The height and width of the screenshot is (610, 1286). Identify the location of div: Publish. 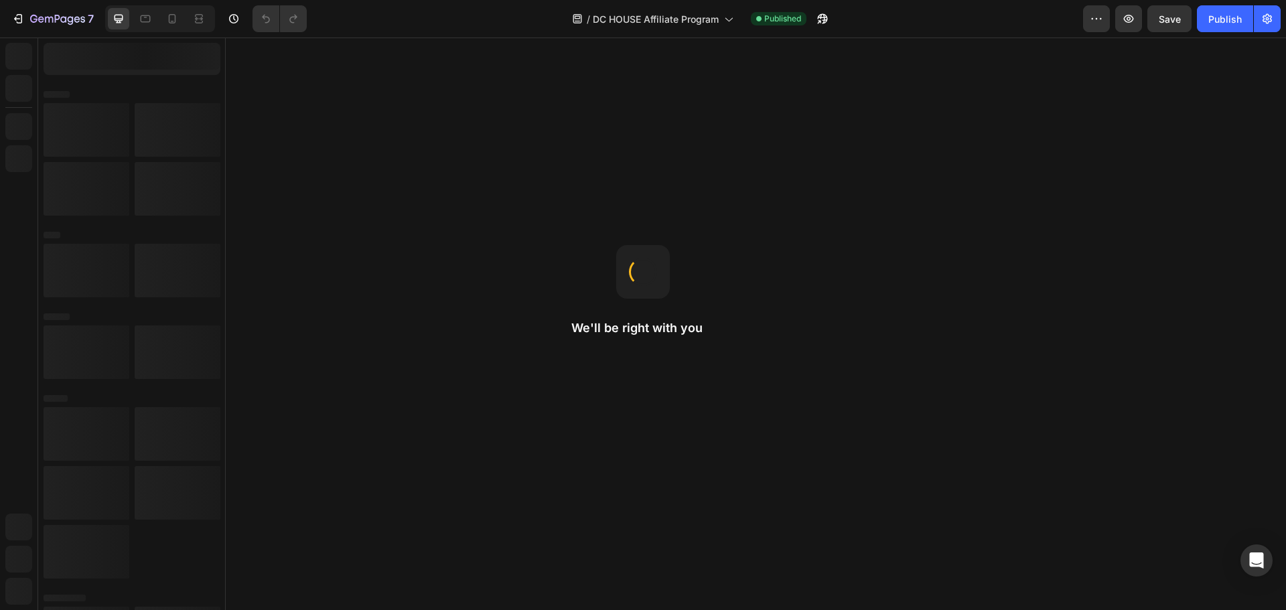
(1225, 19).